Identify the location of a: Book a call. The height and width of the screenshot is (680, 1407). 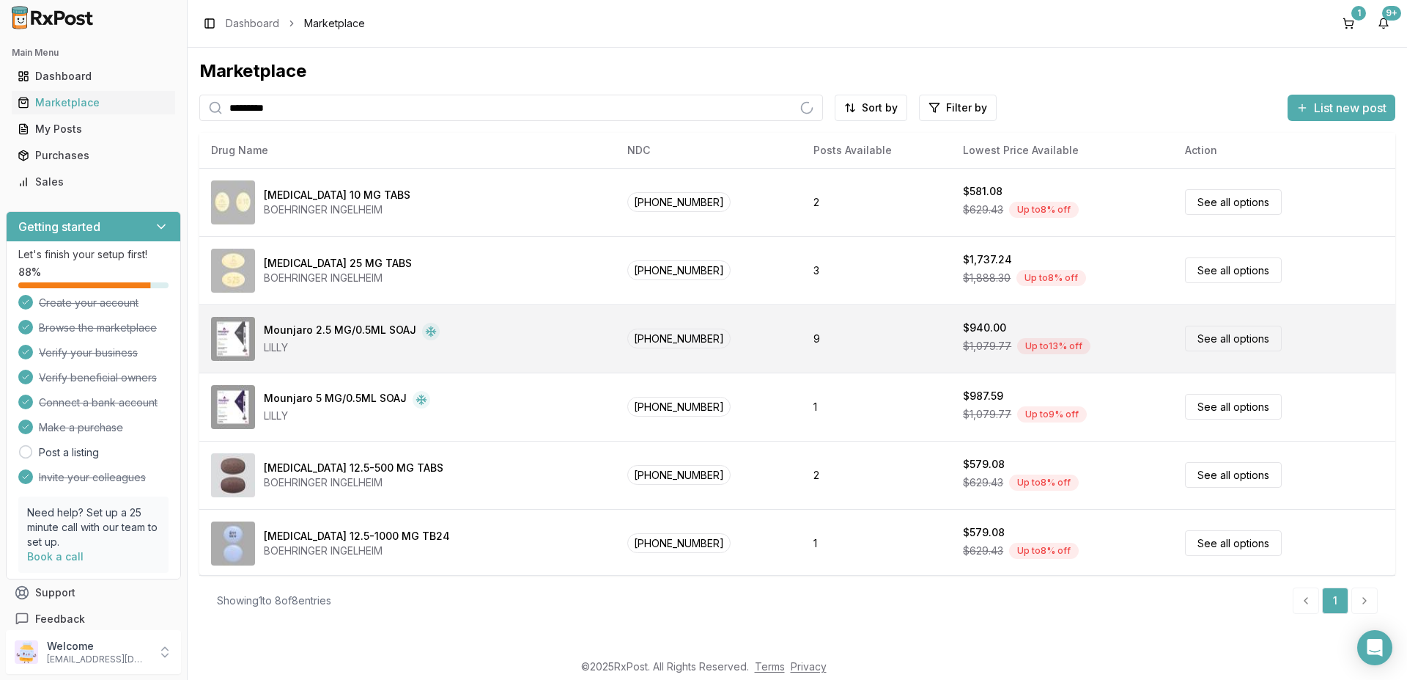
(55, 556).